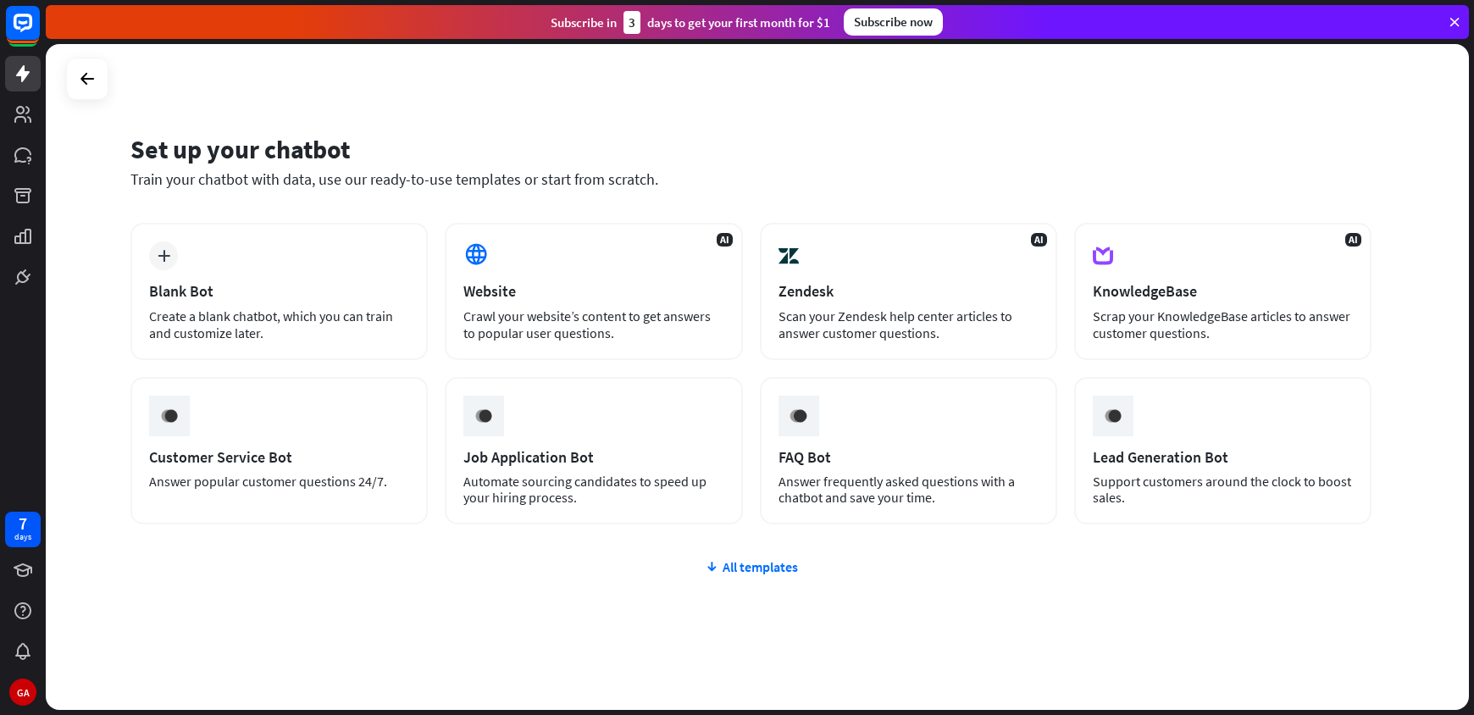 The width and height of the screenshot is (1474, 715). Describe the element at coordinates (632, 22) in the screenshot. I see `div: 3` at that location.